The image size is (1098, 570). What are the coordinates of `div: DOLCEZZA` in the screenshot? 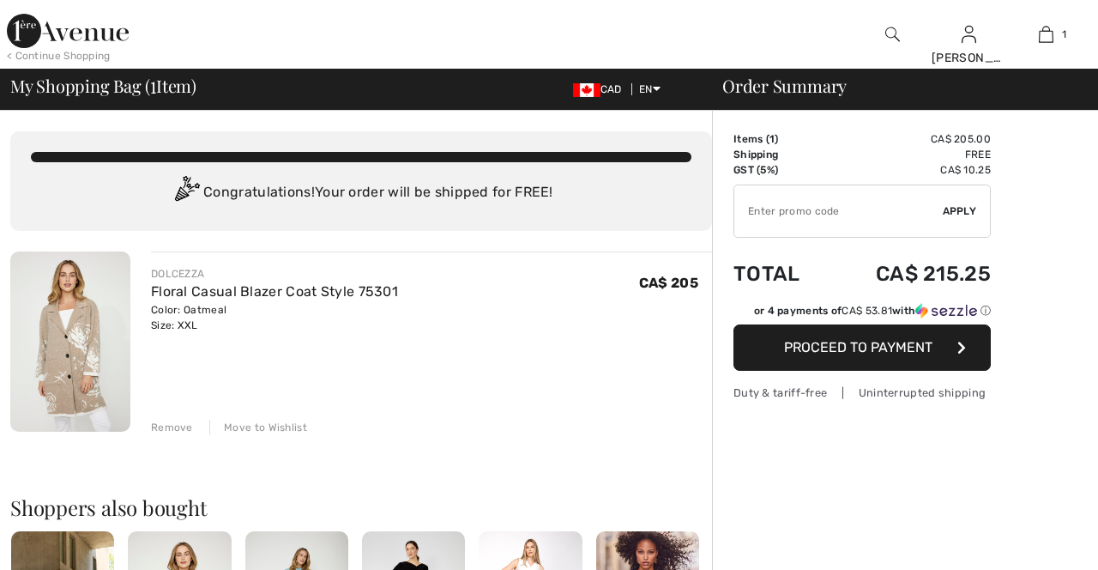 It's located at (275, 274).